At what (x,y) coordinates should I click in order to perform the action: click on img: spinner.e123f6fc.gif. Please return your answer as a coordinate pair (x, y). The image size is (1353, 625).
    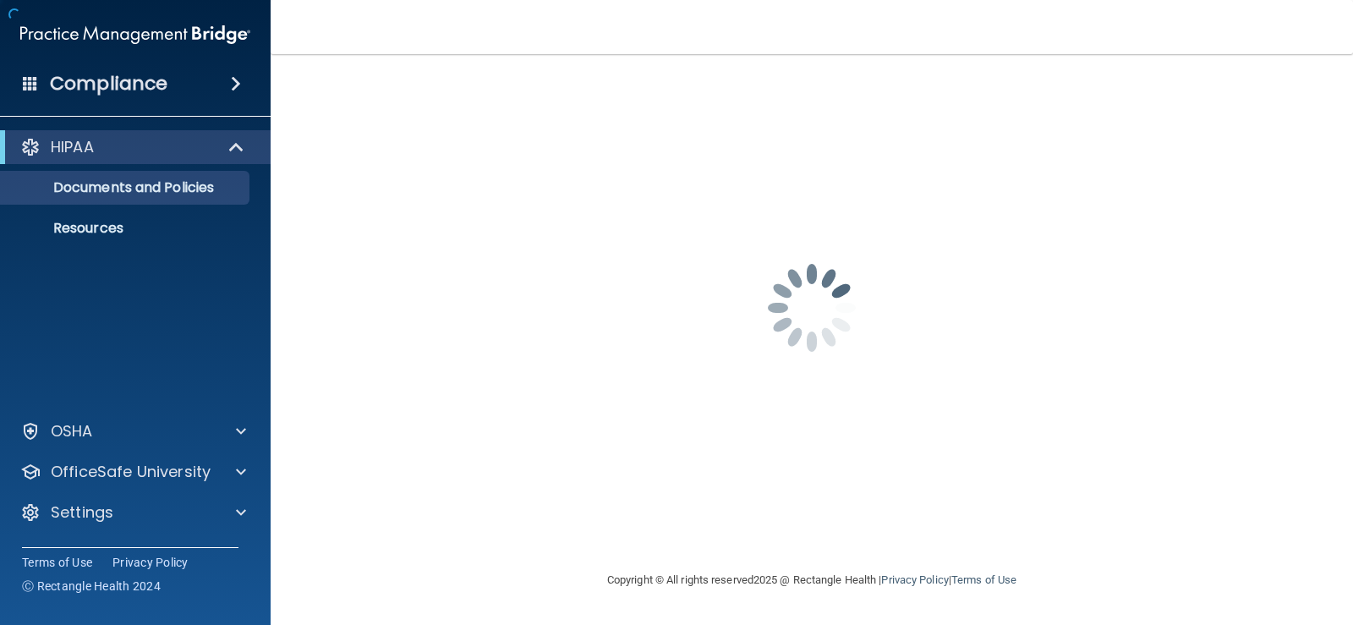
    Looking at the image, I should click on (812, 308).